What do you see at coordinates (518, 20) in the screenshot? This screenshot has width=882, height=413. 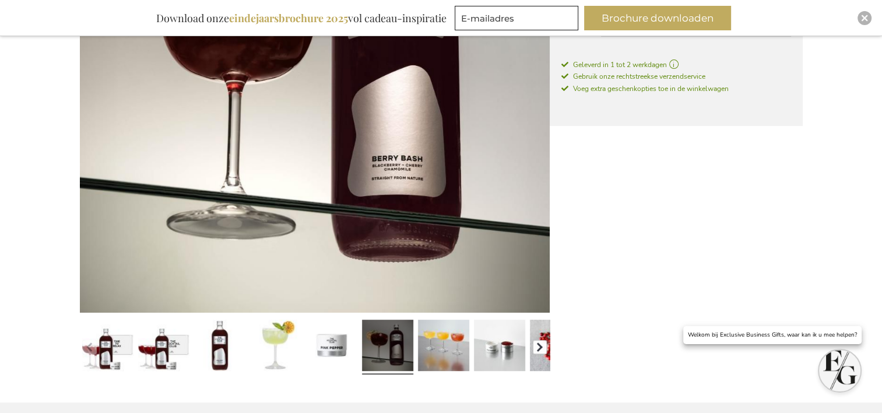 I see `form: marketing offers and promotions` at bounding box center [518, 20].